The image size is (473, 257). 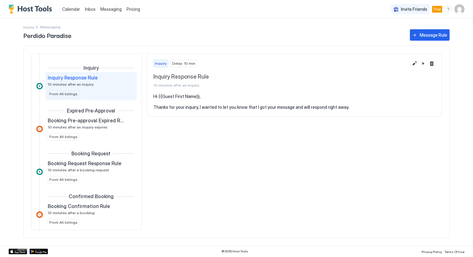 I want to click on div: App Store, so click(x=18, y=251).